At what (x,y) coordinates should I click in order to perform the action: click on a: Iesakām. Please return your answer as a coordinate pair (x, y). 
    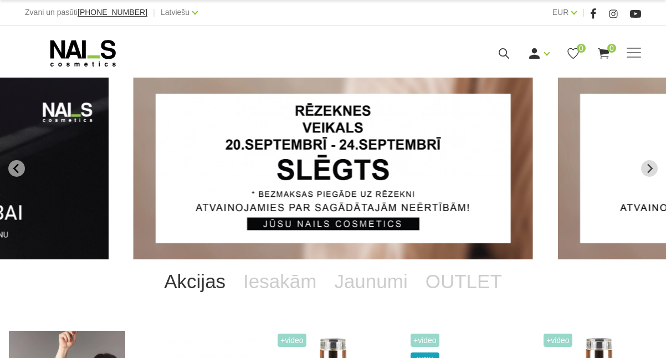
    Looking at the image, I should click on (280, 282).